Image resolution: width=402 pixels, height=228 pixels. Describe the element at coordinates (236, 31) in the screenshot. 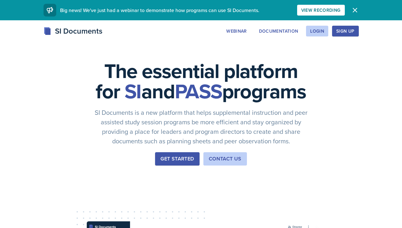

I see `div: Webinar` at that location.